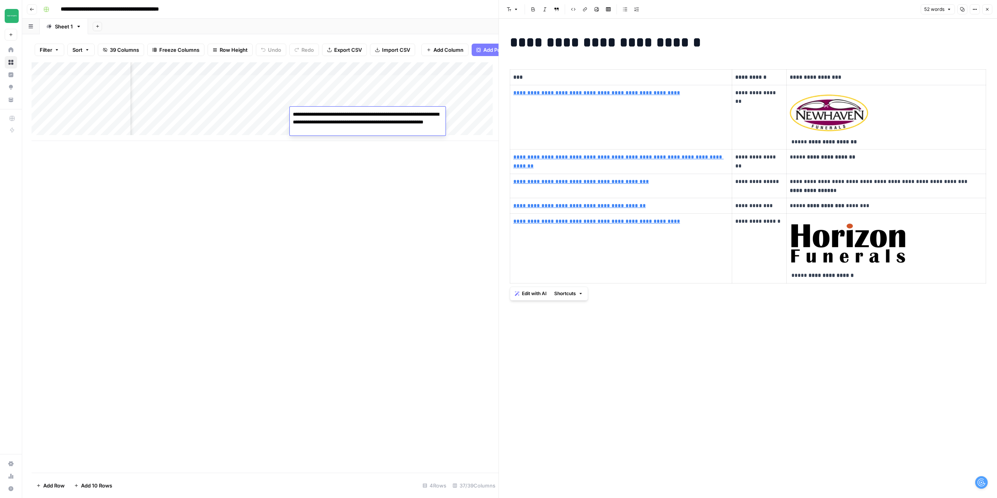 Image resolution: width=997 pixels, height=498 pixels. What do you see at coordinates (124, 50) in the screenshot?
I see `span: 39 Columns` at bounding box center [124, 50].